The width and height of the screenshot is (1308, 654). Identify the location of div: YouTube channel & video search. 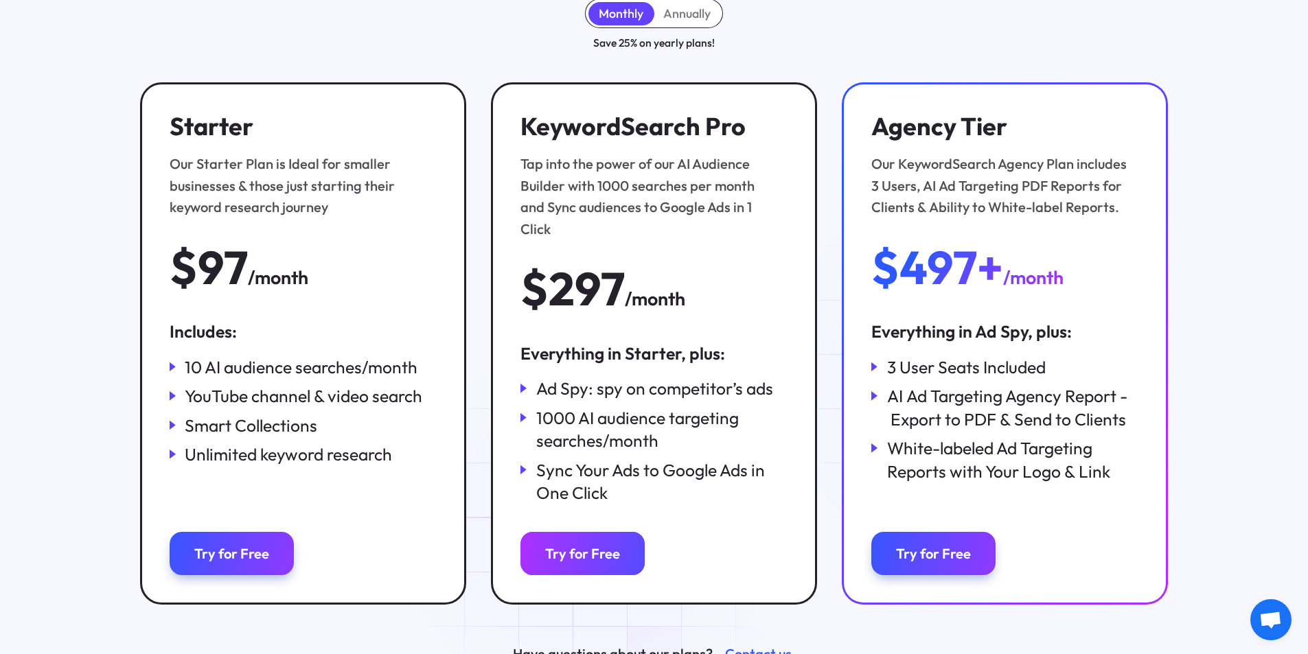
(303, 396).